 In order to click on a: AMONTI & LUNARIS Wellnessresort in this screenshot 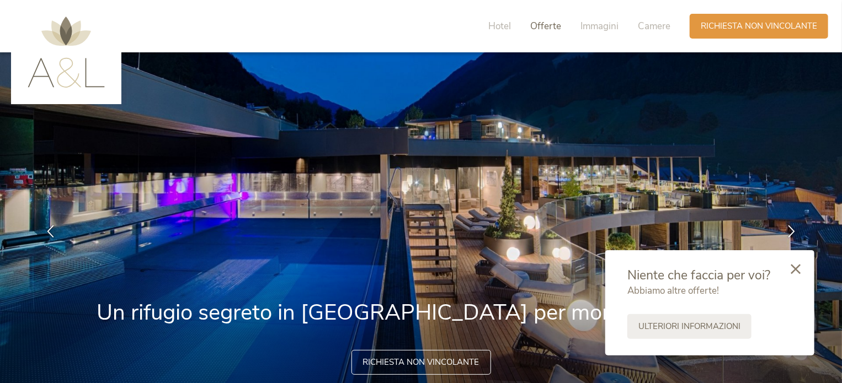, I will do `click(66, 52)`.